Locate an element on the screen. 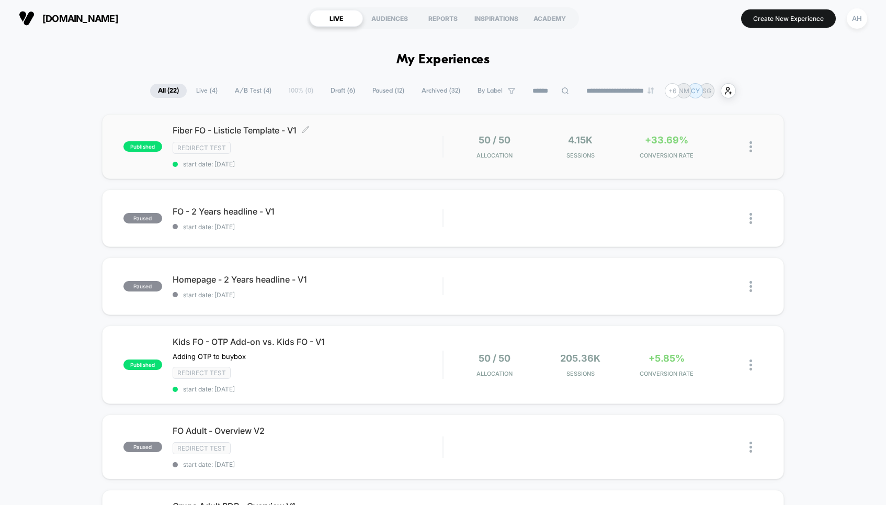  span: FO - 2 Years headline - V1 is located at coordinates (308, 211).